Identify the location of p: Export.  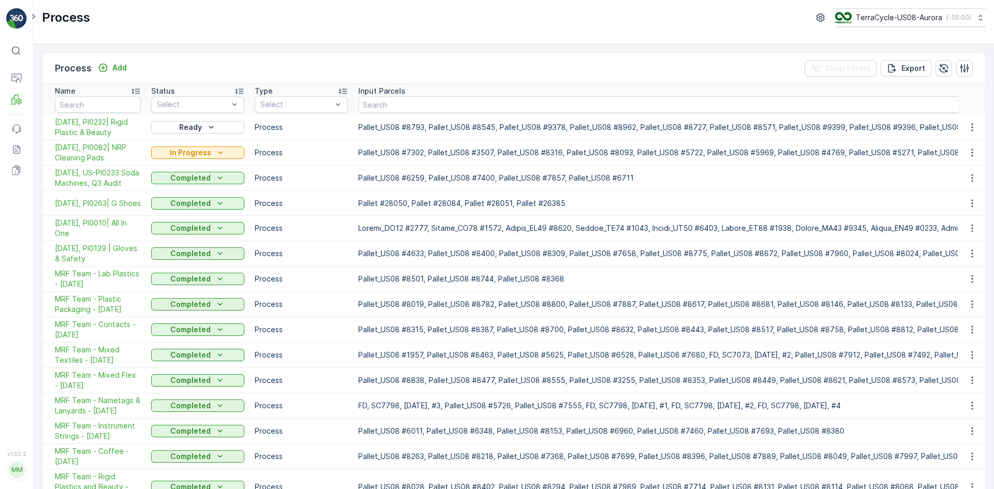
(913, 68).